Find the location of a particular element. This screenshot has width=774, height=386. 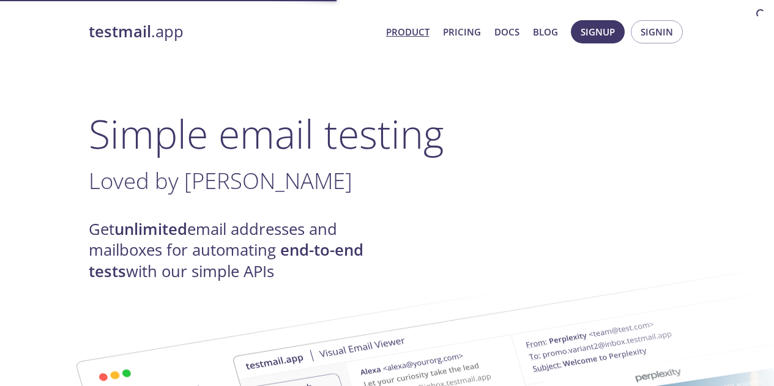

span: Signup is located at coordinates (598, 32).